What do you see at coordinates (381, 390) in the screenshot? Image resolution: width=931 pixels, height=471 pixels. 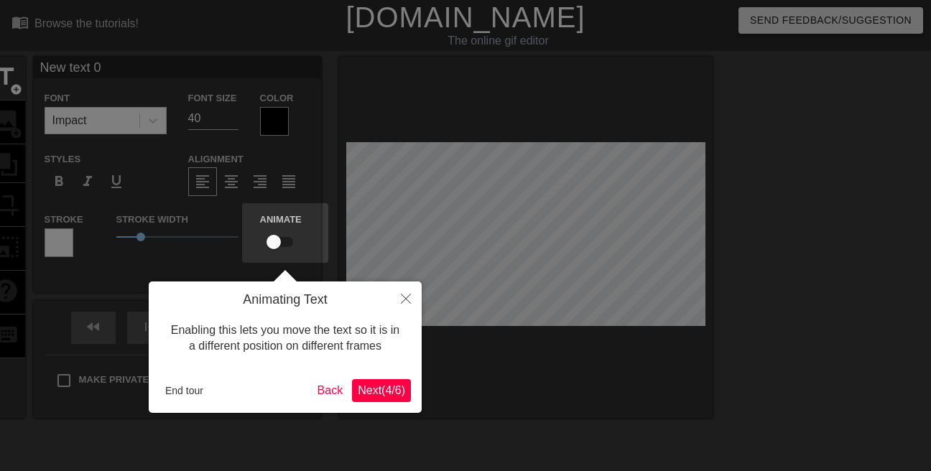 I see `span: Next ( 4 / 6 )` at bounding box center [381, 390].